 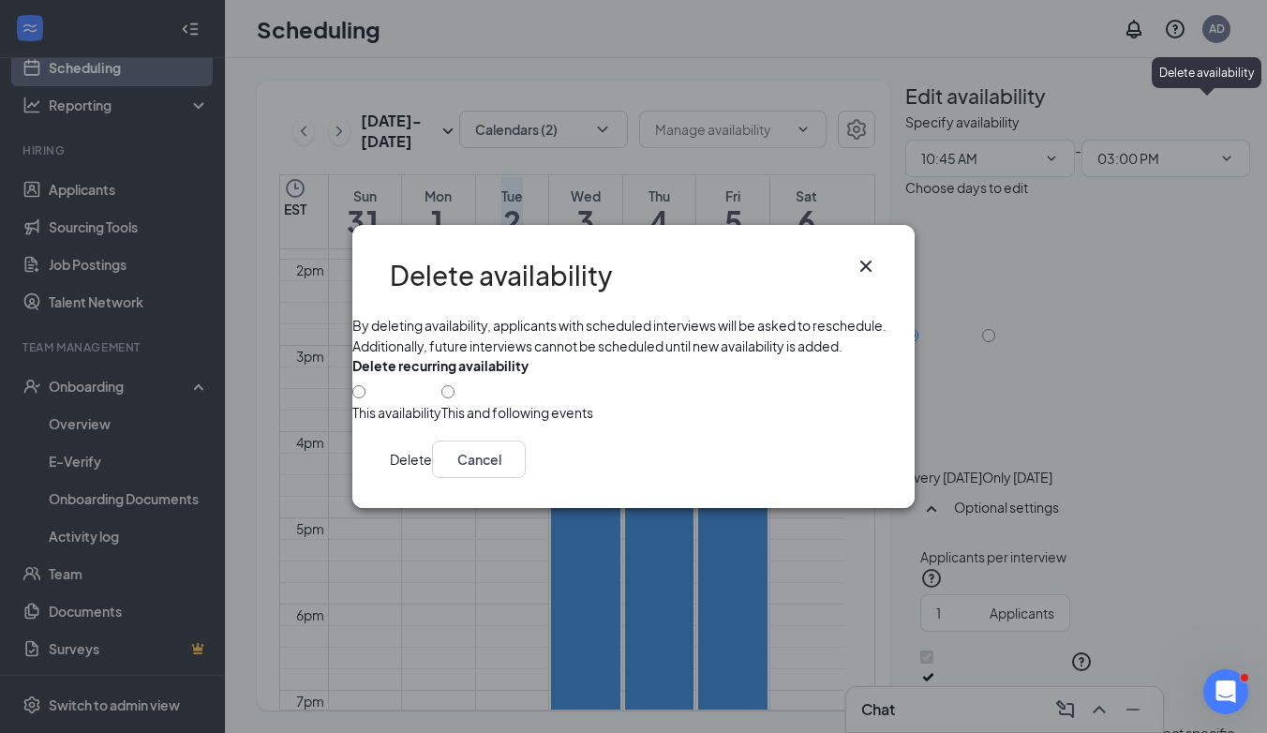 What do you see at coordinates (500, 275) in the screenshot?
I see `h1: Delete availability` at bounding box center [500, 275].